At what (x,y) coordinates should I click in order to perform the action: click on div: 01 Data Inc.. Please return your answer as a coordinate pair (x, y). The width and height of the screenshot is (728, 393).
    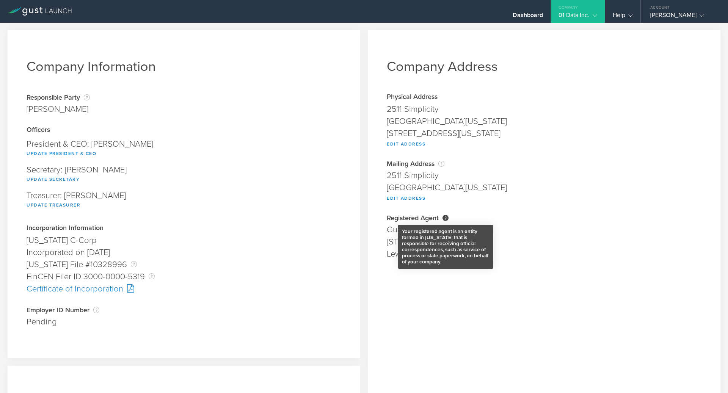
    Looking at the image, I should click on (578, 17).